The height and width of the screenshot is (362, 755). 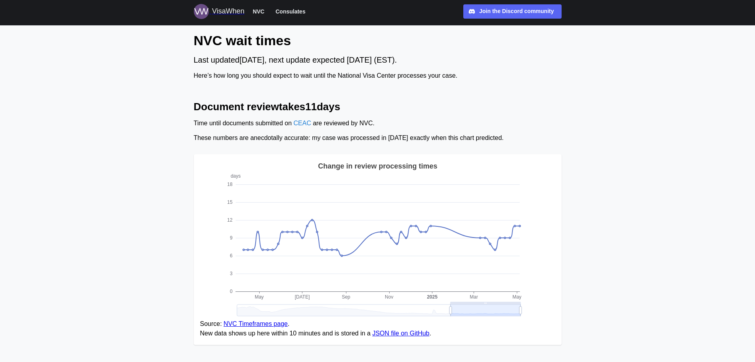 What do you see at coordinates (231, 238) in the screenshot?
I see `text: 9` at bounding box center [231, 238].